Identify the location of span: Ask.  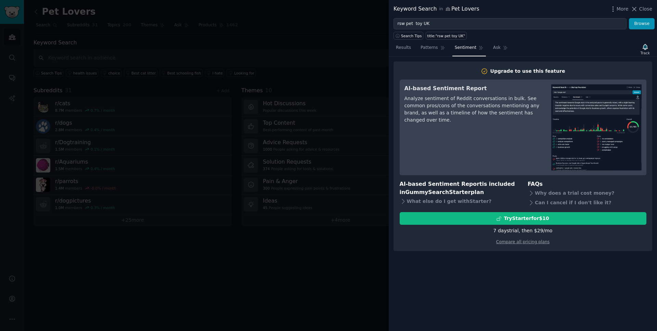
(497, 48).